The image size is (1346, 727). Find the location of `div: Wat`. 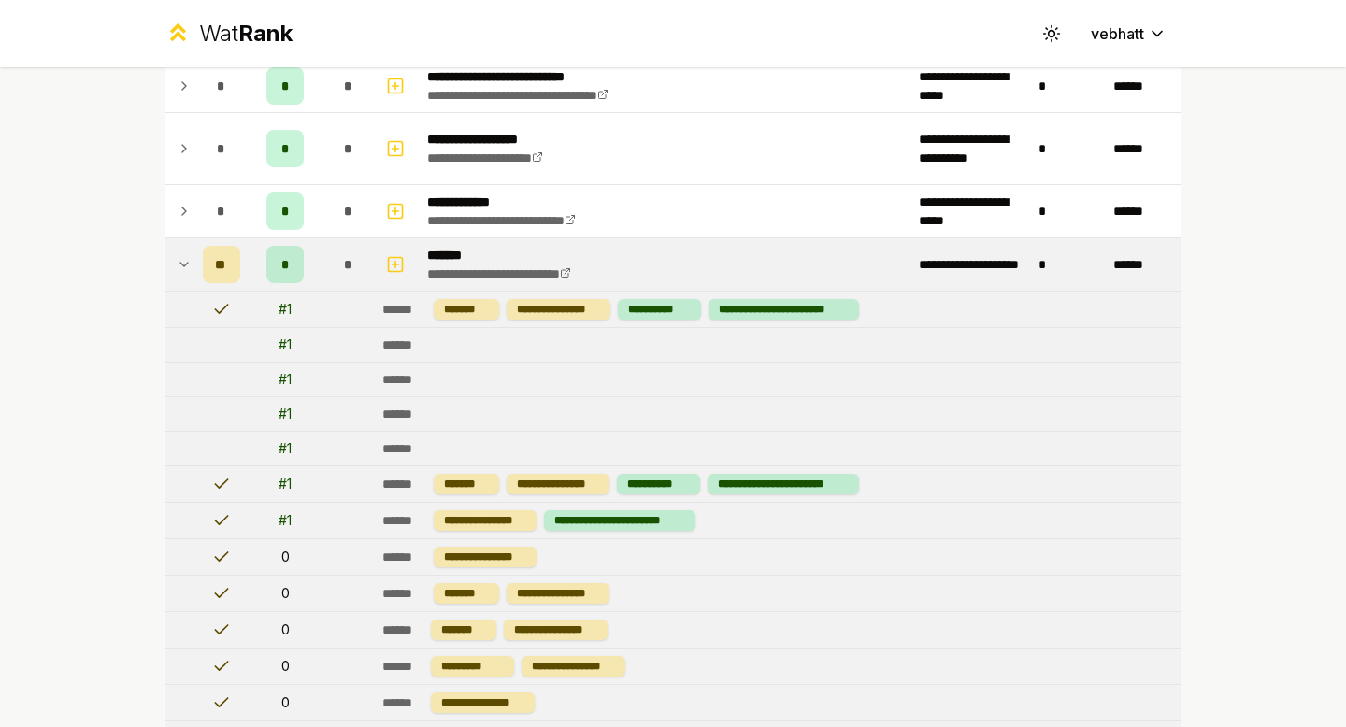

div: Wat is located at coordinates (246, 34).